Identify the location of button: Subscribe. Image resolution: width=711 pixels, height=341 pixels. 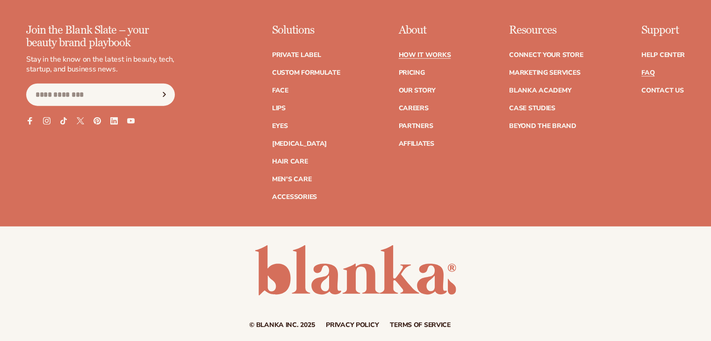
(164, 95).